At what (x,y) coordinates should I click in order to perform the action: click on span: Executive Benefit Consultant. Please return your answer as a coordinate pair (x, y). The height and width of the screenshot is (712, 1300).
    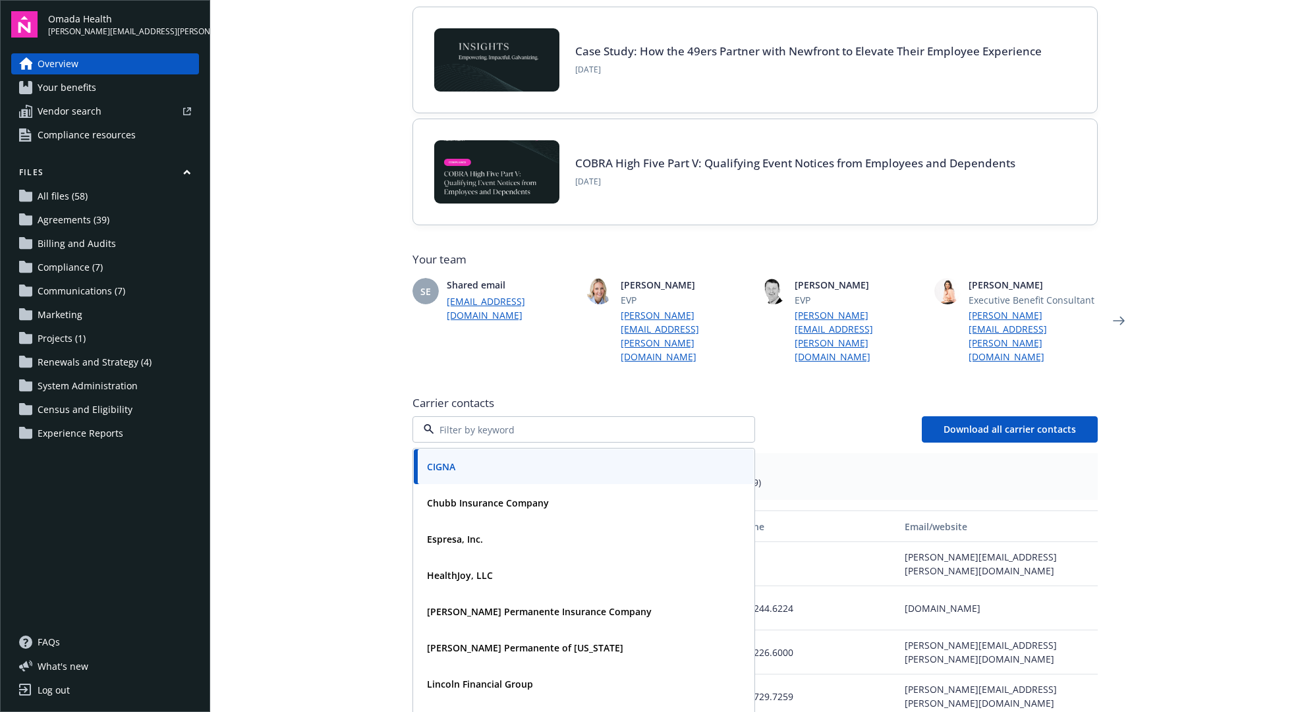
    Looking at the image, I should click on (1033, 300).